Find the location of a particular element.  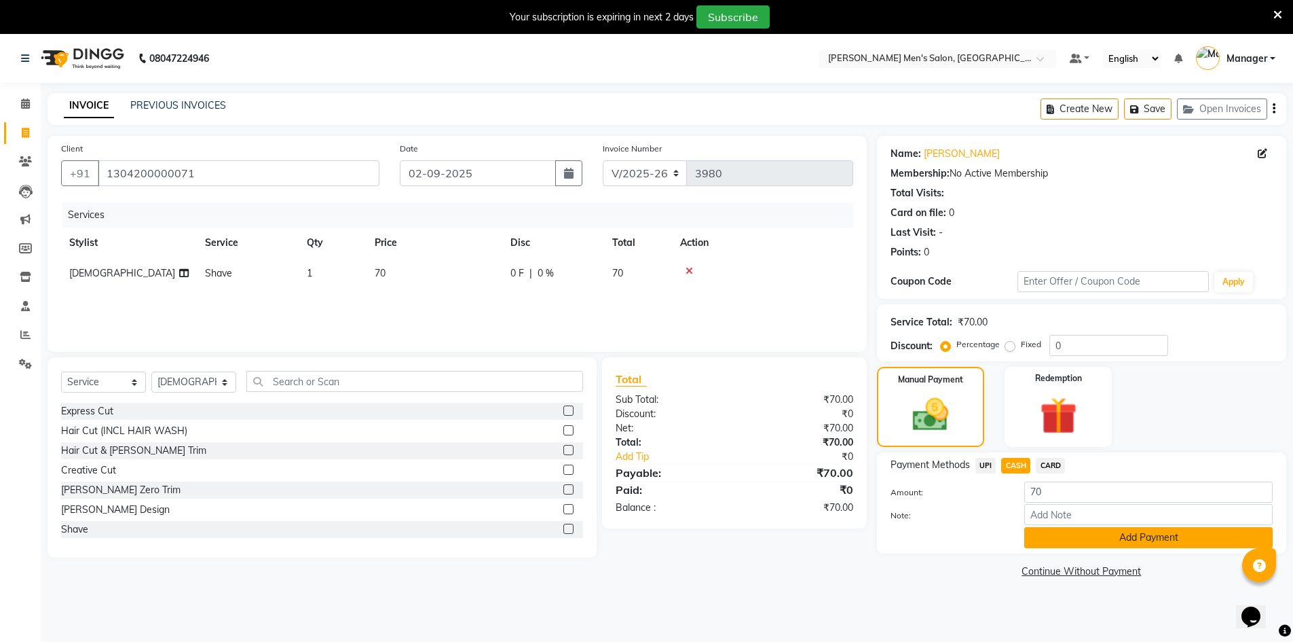

a: PREVIOUS INVOICES is located at coordinates (178, 105).